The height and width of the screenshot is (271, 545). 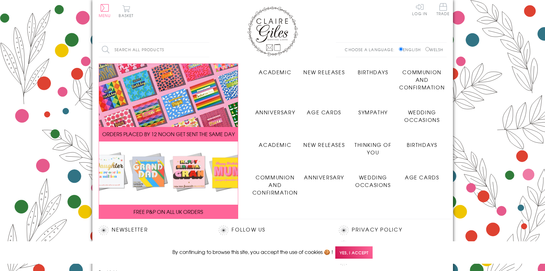 What do you see at coordinates (272, 231) in the screenshot?
I see `h2: Follow Us` at bounding box center [272, 231].